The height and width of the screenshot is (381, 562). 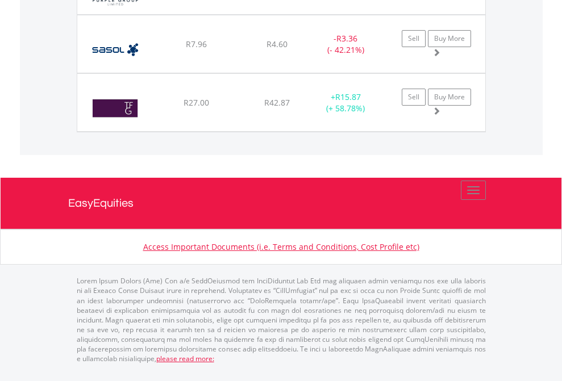 What do you see at coordinates (348, 97) in the screenshot?
I see `span: R15.87` at bounding box center [348, 97].